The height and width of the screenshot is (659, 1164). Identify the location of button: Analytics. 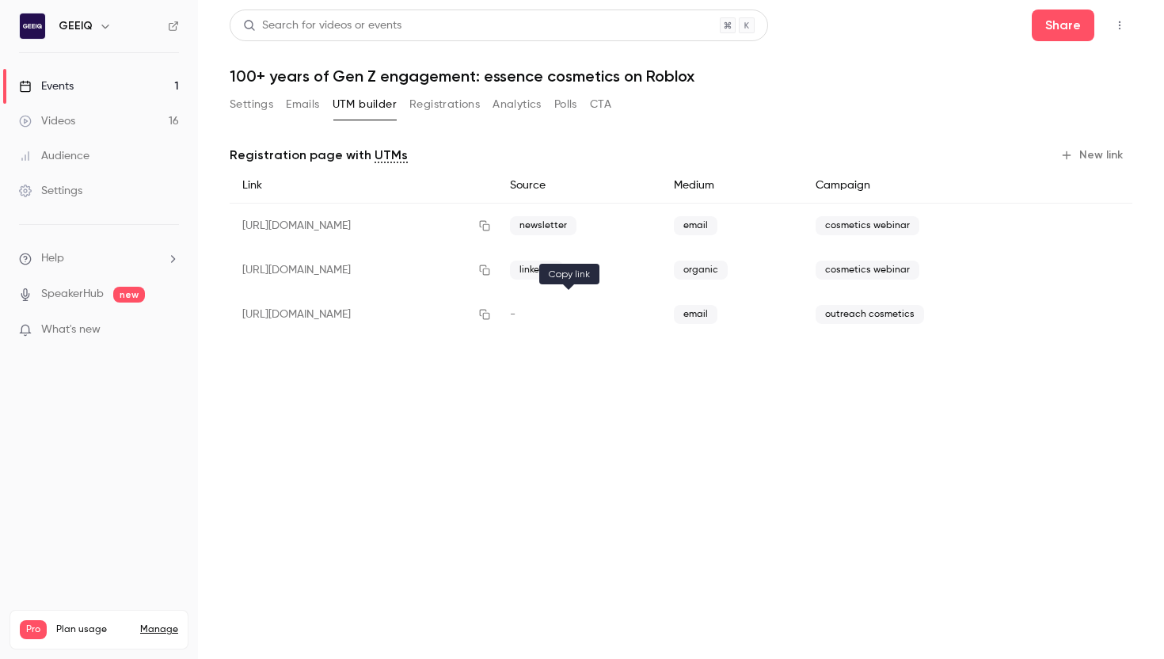
(517, 105).